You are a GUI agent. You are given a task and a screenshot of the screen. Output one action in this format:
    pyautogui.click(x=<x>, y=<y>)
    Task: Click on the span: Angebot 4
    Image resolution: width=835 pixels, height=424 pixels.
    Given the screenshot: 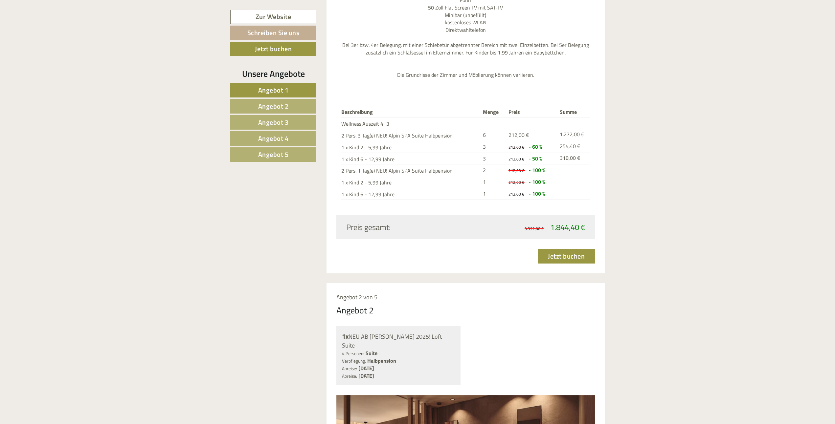 What is the action you would take?
    pyautogui.click(x=273, y=138)
    